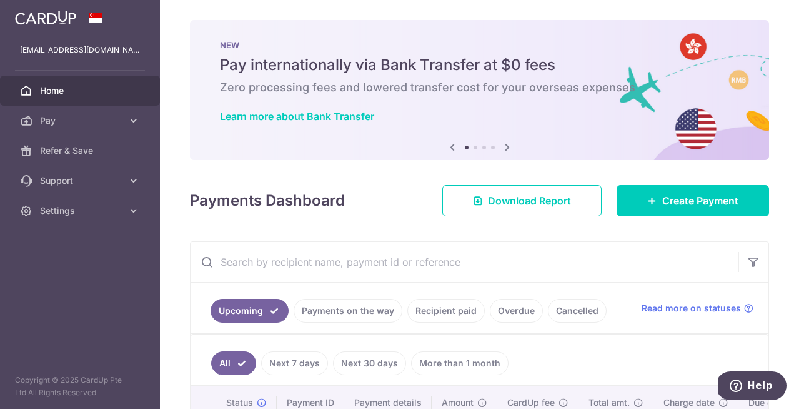 This screenshot has height=409, width=799. What do you see at coordinates (697, 308) in the screenshot?
I see `a: Read more on statuses` at bounding box center [697, 308].